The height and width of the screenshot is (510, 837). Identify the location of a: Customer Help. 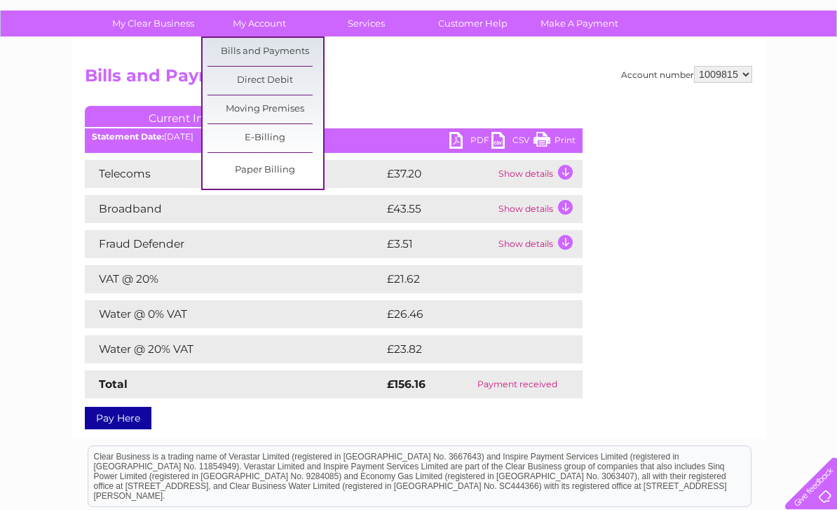
(473, 23).